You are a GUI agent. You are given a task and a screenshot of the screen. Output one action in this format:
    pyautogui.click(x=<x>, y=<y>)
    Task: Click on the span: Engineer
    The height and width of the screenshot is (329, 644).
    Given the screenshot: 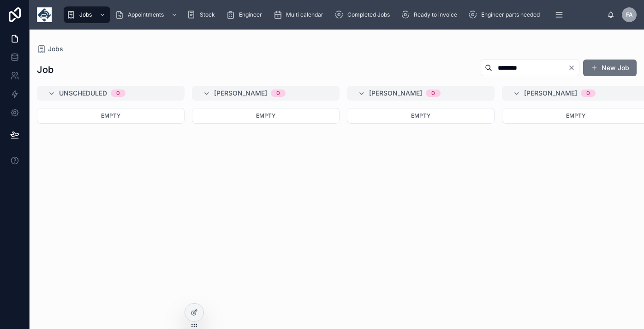 What is the action you would take?
    pyautogui.click(x=250, y=15)
    